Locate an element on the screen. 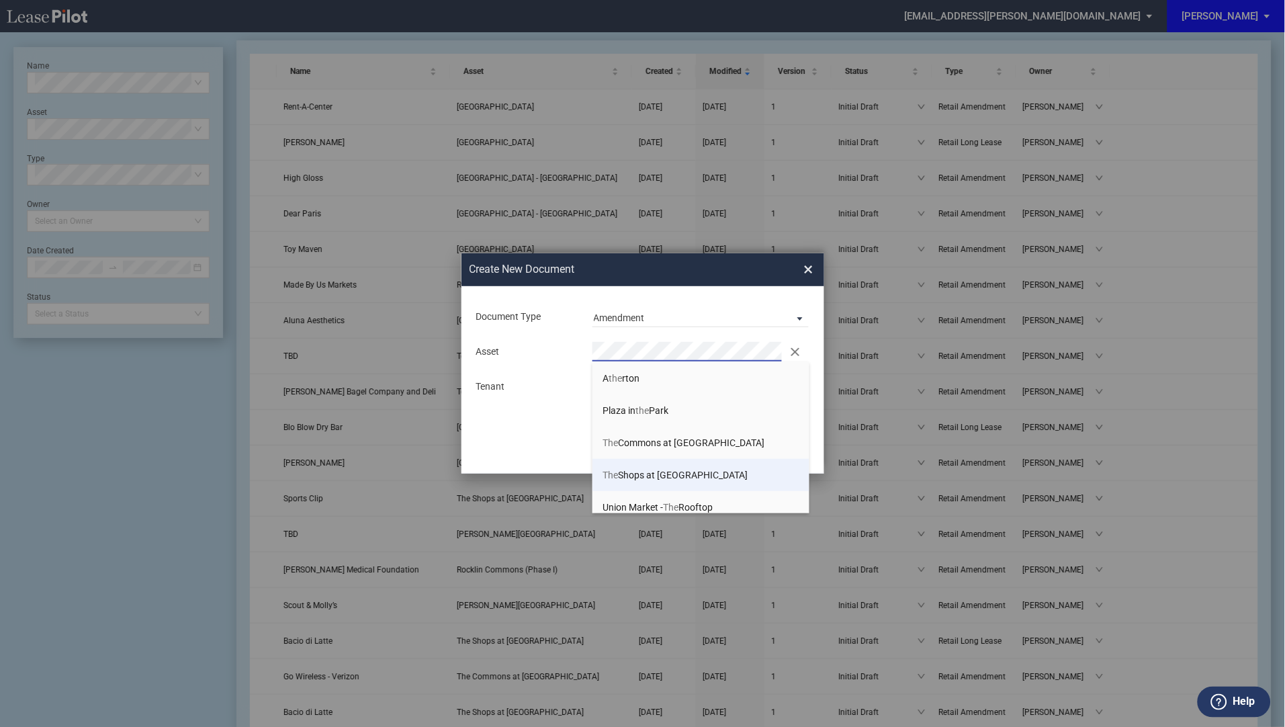  li: Union Market -TheRooftop is located at coordinates (700, 507).